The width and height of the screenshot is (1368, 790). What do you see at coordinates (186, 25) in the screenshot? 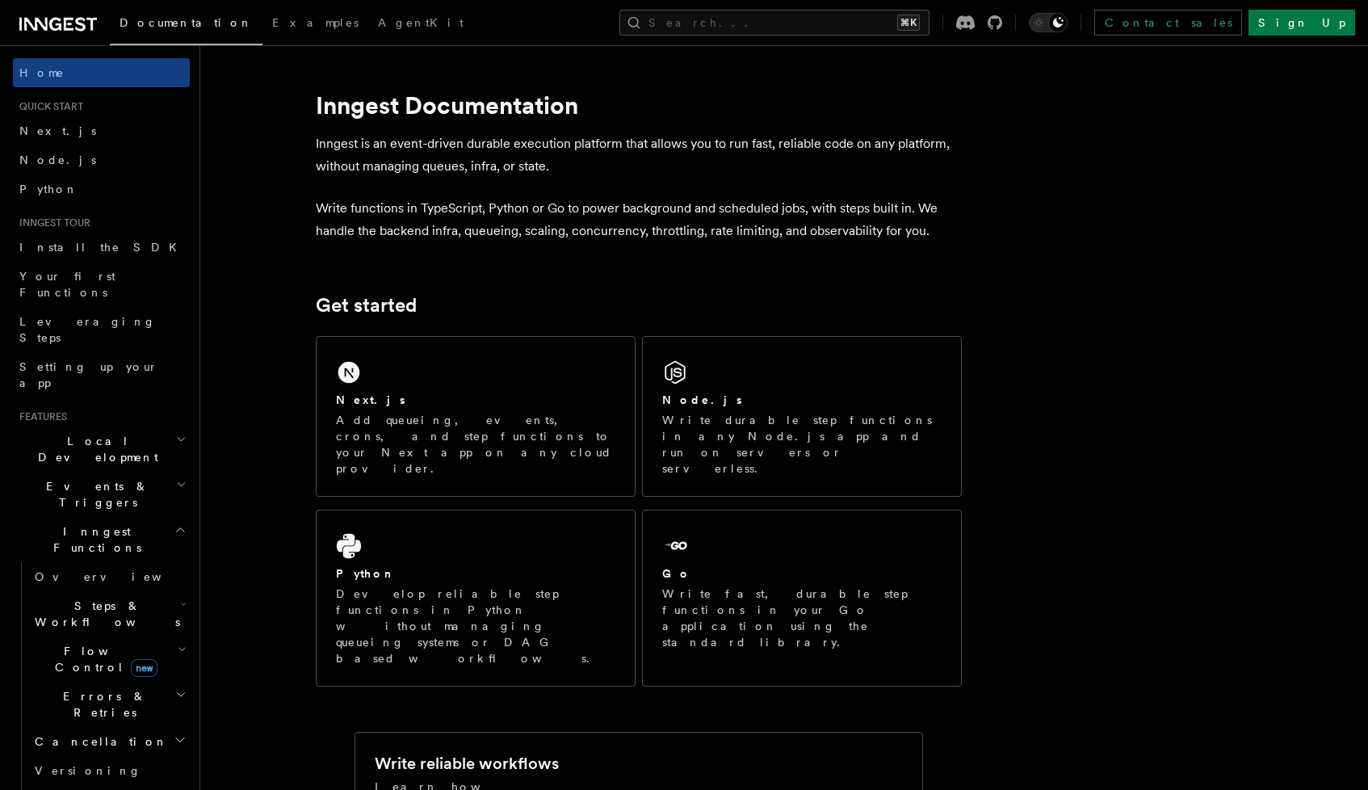
I see `a: Documentation` at bounding box center [186, 25].